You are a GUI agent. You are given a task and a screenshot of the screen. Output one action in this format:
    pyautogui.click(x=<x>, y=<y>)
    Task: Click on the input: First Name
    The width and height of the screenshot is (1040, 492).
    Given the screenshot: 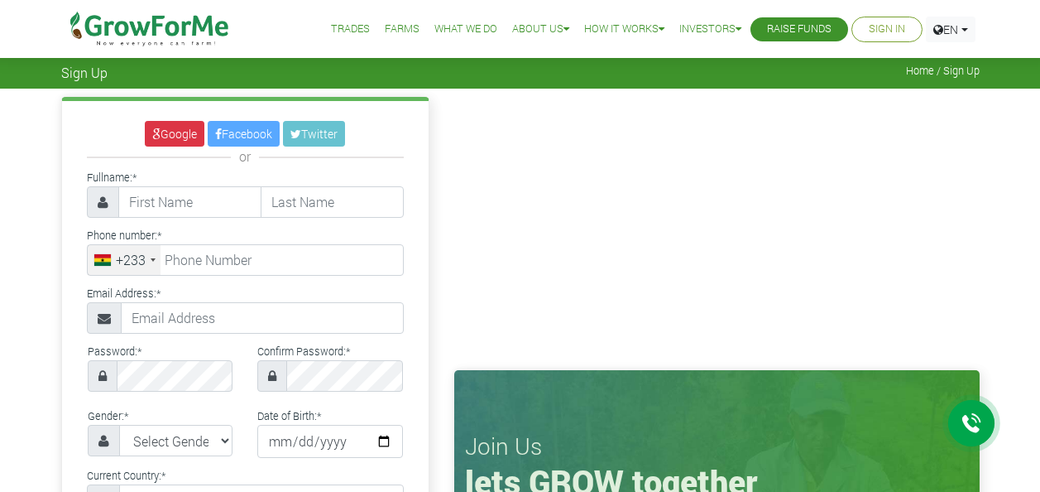 What is the action you would take?
    pyautogui.click(x=189, y=202)
    